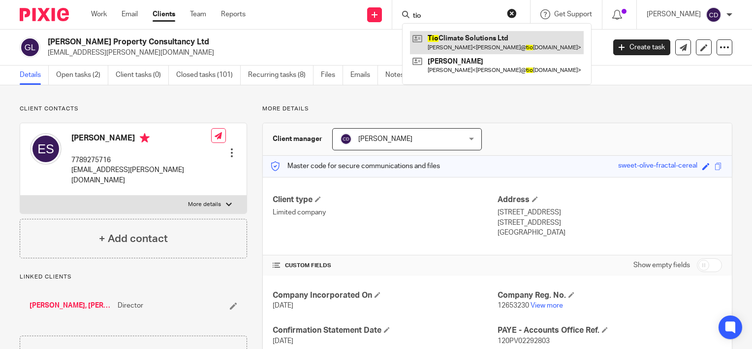 Image resolution: width=752 pixels, height=349 pixels. What do you see at coordinates (403, 75) in the screenshot?
I see `a: Notes (1)` at bounding box center [403, 75].